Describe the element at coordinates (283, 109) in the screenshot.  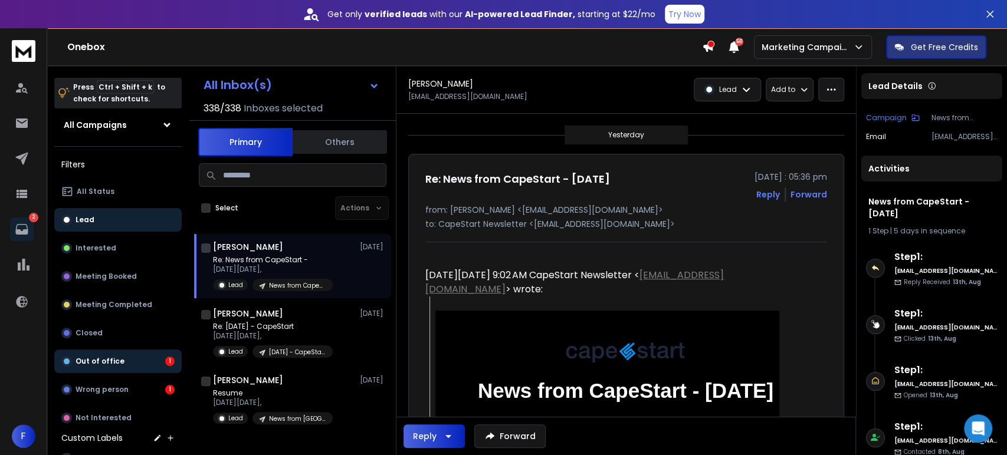
I see `h3: Inboxes selected` at that location.